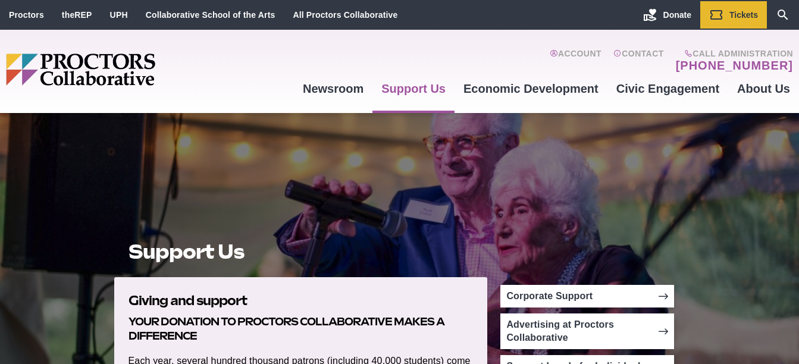 This screenshot has height=364, width=799. What do you see at coordinates (77, 15) in the screenshot?
I see `a: theREP` at bounding box center [77, 15].